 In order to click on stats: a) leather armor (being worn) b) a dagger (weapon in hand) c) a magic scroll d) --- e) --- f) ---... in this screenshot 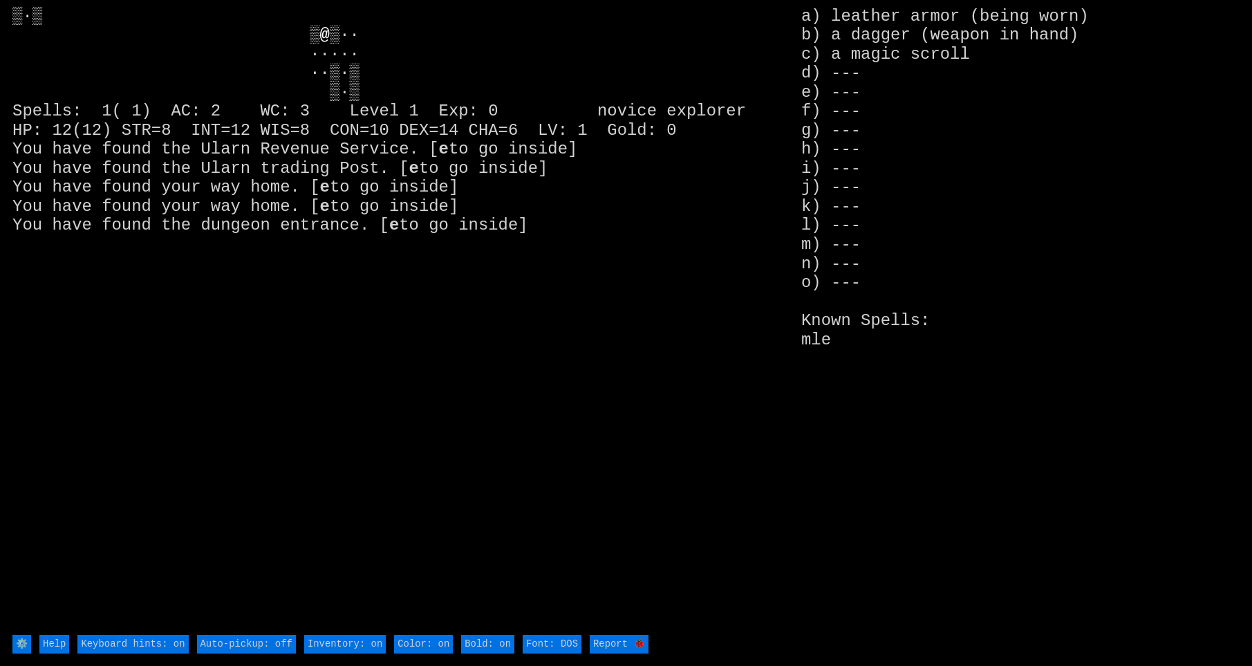, I will do `click(1020, 319)`.